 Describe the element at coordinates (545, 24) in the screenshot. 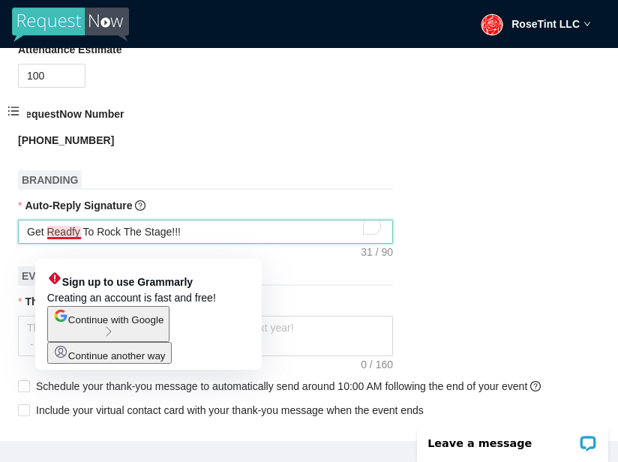

I see `strong: RoseTint LLC` at that location.